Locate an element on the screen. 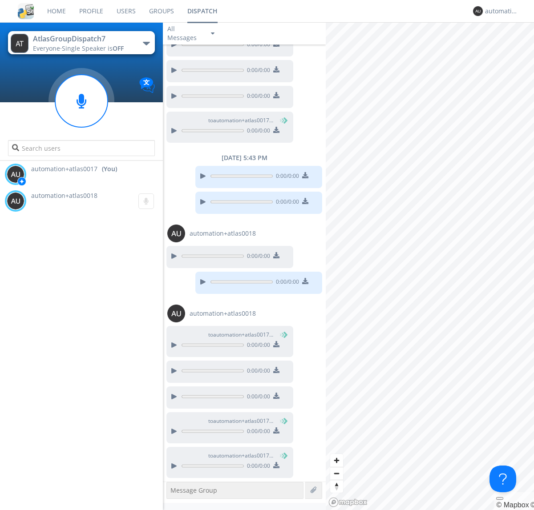 The height and width of the screenshot is (510, 534). a: Mapbox logo is located at coordinates (348, 502).